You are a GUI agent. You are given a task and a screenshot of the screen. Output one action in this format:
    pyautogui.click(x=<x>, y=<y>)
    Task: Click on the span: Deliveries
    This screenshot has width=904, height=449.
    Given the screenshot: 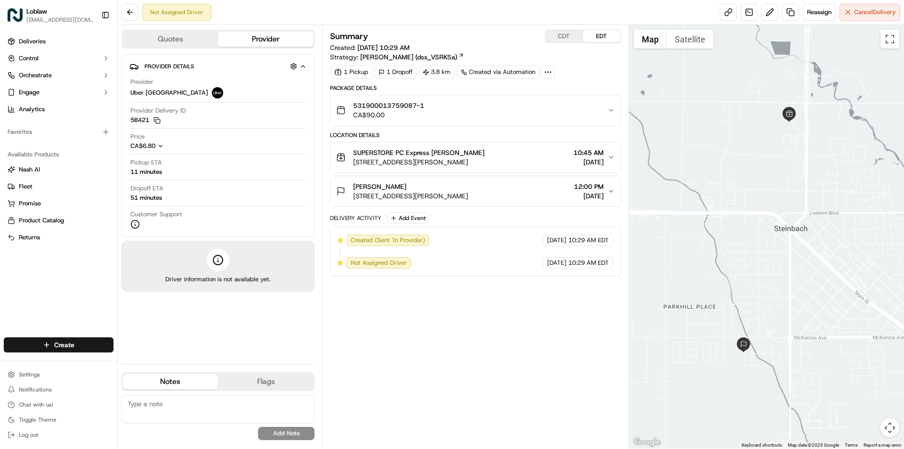 What is the action you would take?
    pyautogui.click(x=32, y=41)
    